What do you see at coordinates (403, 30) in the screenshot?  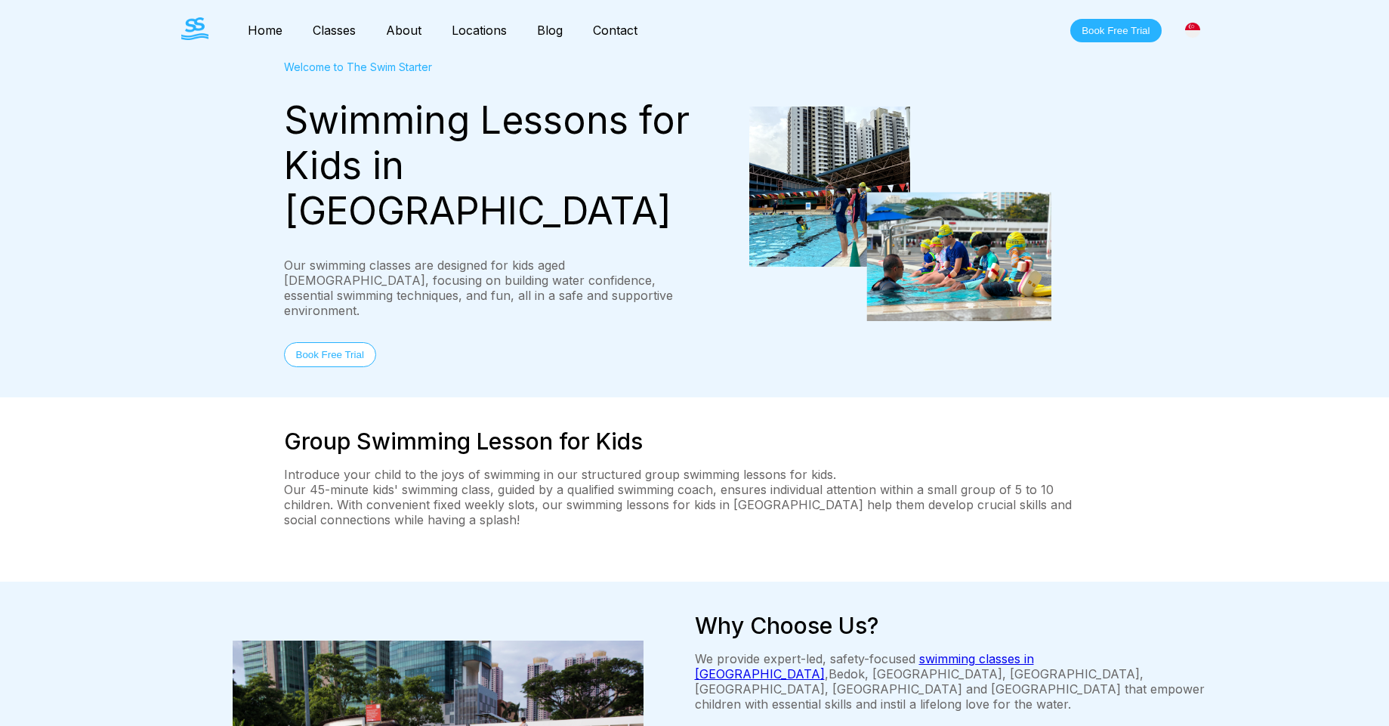 I see `a: About` at bounding box center [403, 30].